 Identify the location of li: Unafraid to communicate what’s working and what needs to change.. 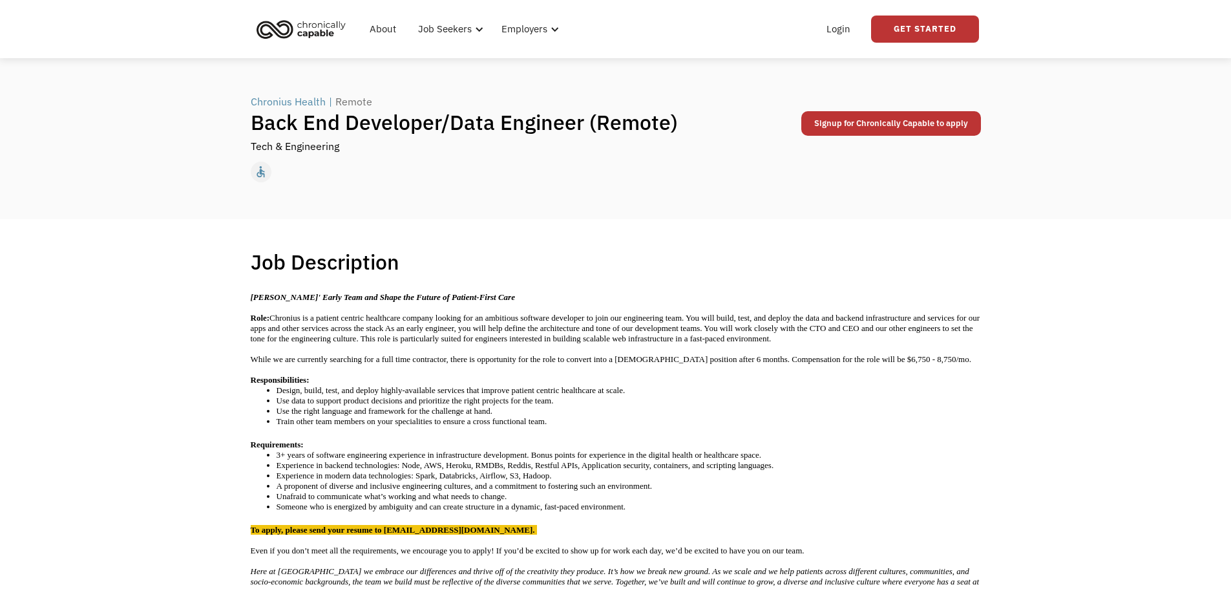
(629, 496).